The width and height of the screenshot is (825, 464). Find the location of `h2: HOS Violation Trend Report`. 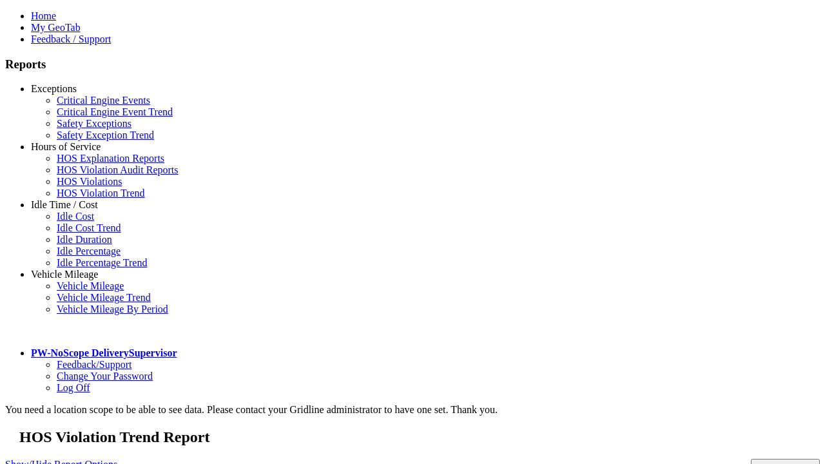

h2: HOS Violation Trend Report is located at coordinates (419, 437).